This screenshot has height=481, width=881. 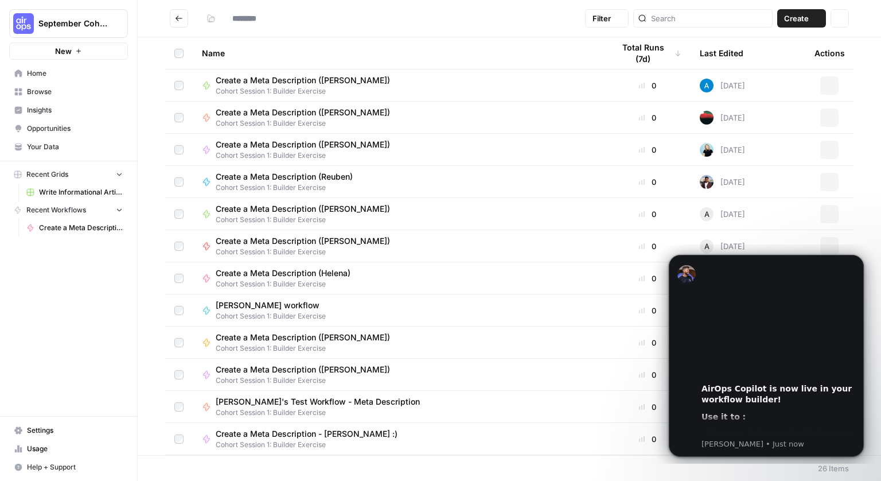 What do you see at coordinates (709, 18) in the screenshot?
I see `input: Search` at bounding box center [709, 18].